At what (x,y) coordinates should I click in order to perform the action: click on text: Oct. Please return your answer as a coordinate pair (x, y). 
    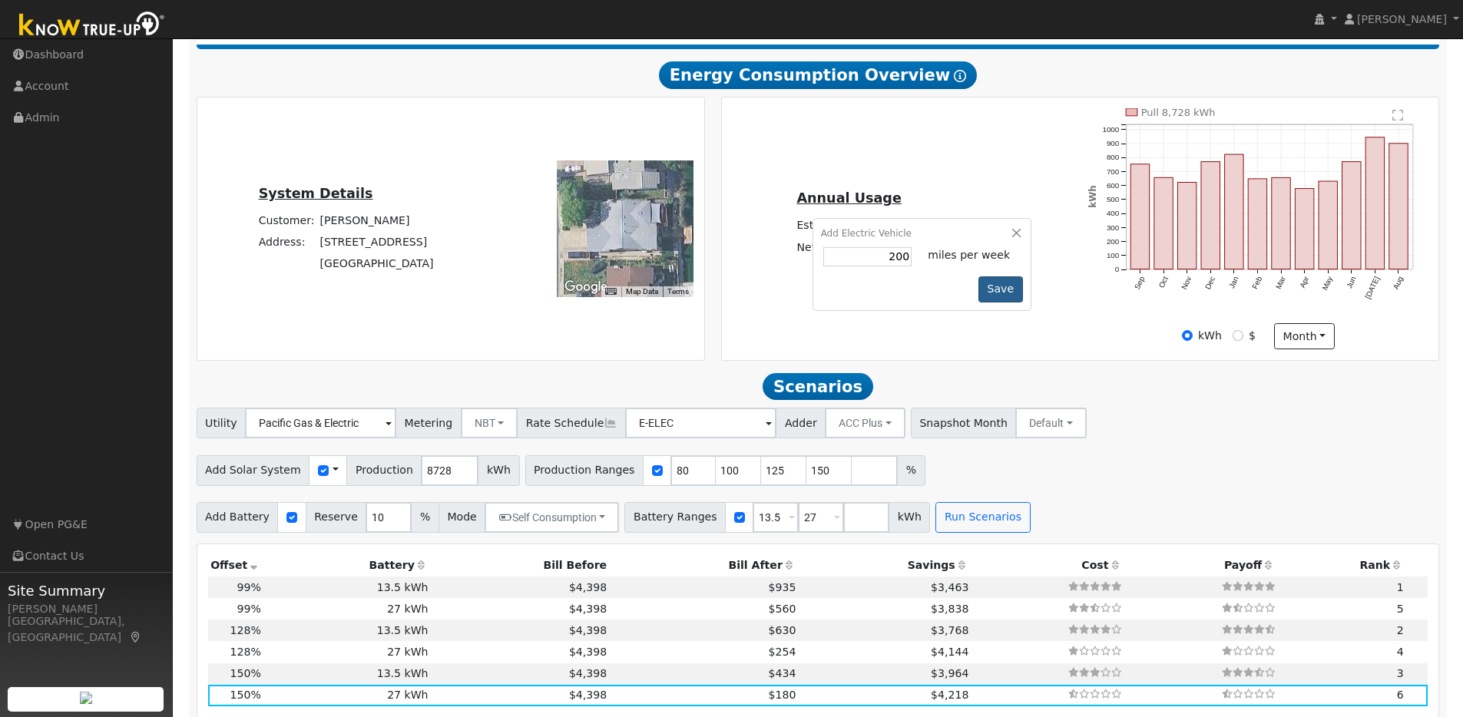
    Looking at the image, I should click on (1164, 282).